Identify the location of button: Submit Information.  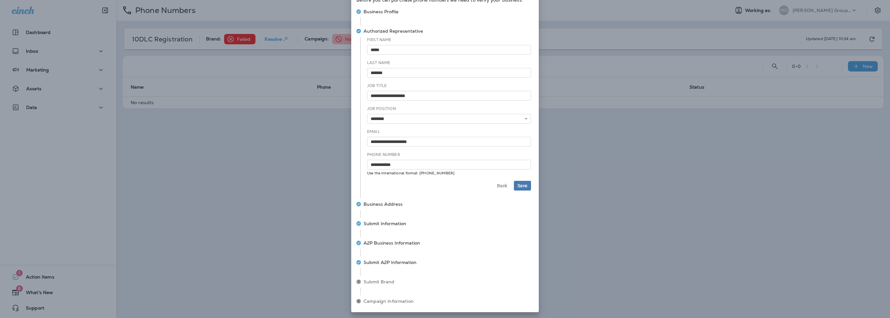
(445, 224).